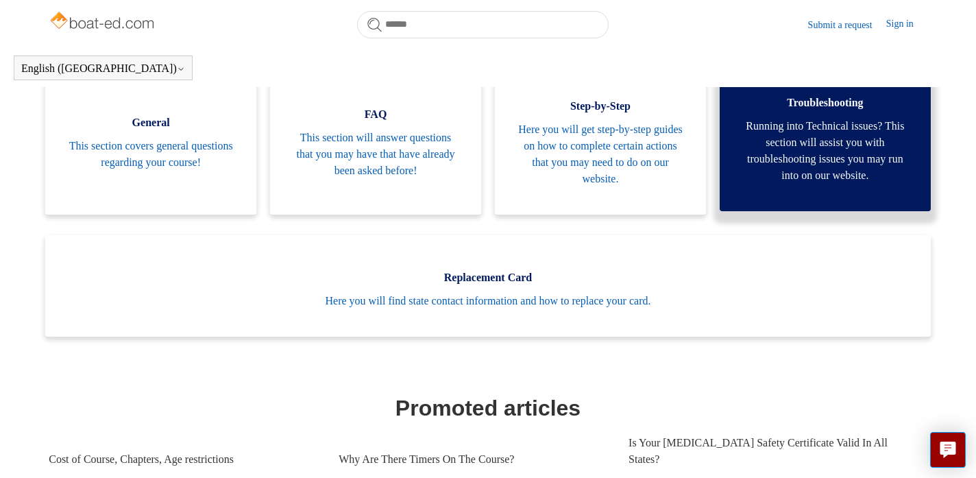 This screenshot has width=976, height=478. What do you see at coordinates (907, 25) in the screenshot?
I see `a: Sign in` at bounding box center [907, 25].